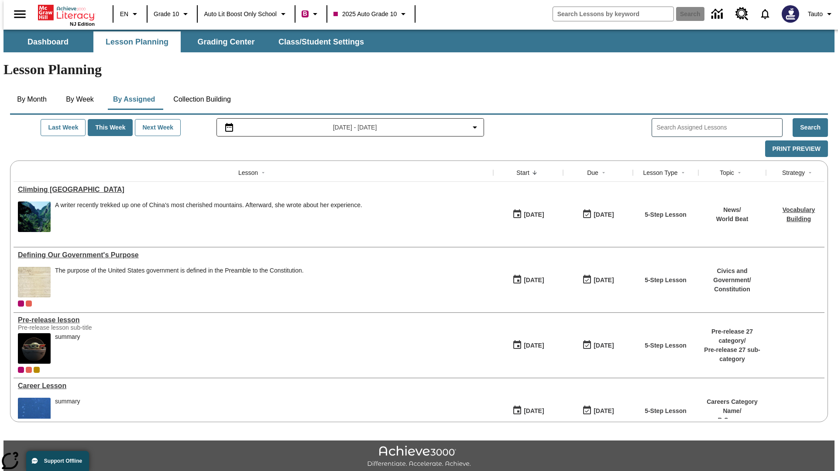 The width and height of the screenshot is (838, 471). Describe the element at coordinates (821, 14) in the screenshot. I see `button: Profile/Settings` at that location.